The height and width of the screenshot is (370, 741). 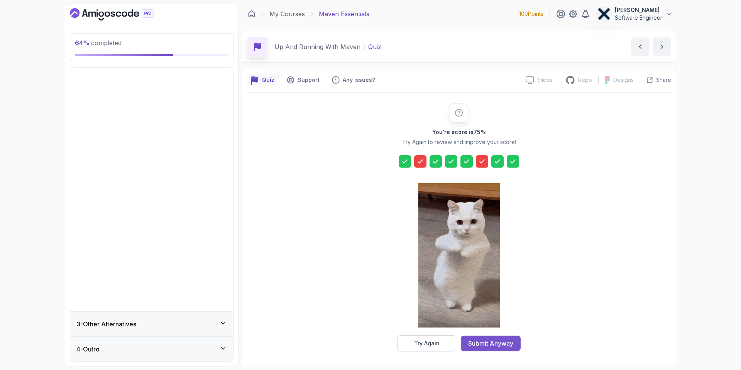 What do you see at coordinates (287, 14) in the screenshot?
I see `a: My Courses` at bounding box center [287, 14].